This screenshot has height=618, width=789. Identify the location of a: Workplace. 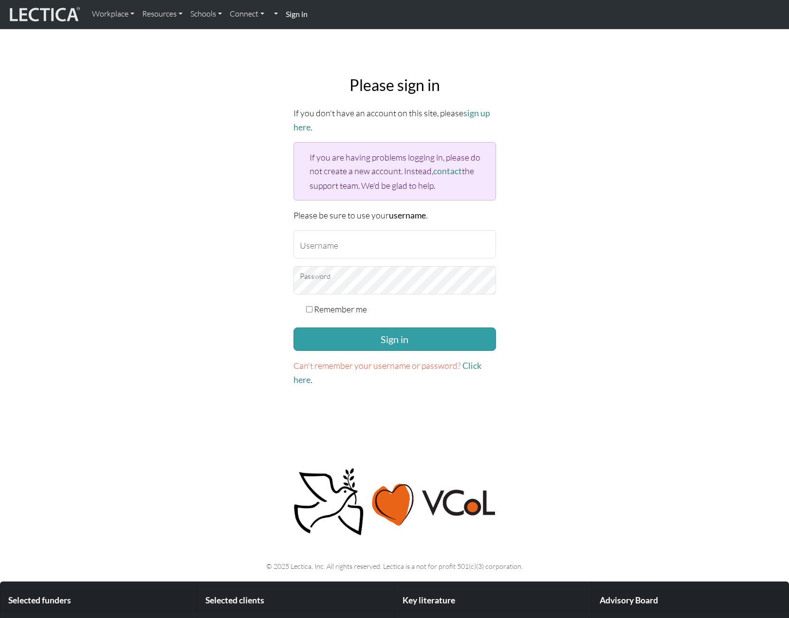
(113, 14).